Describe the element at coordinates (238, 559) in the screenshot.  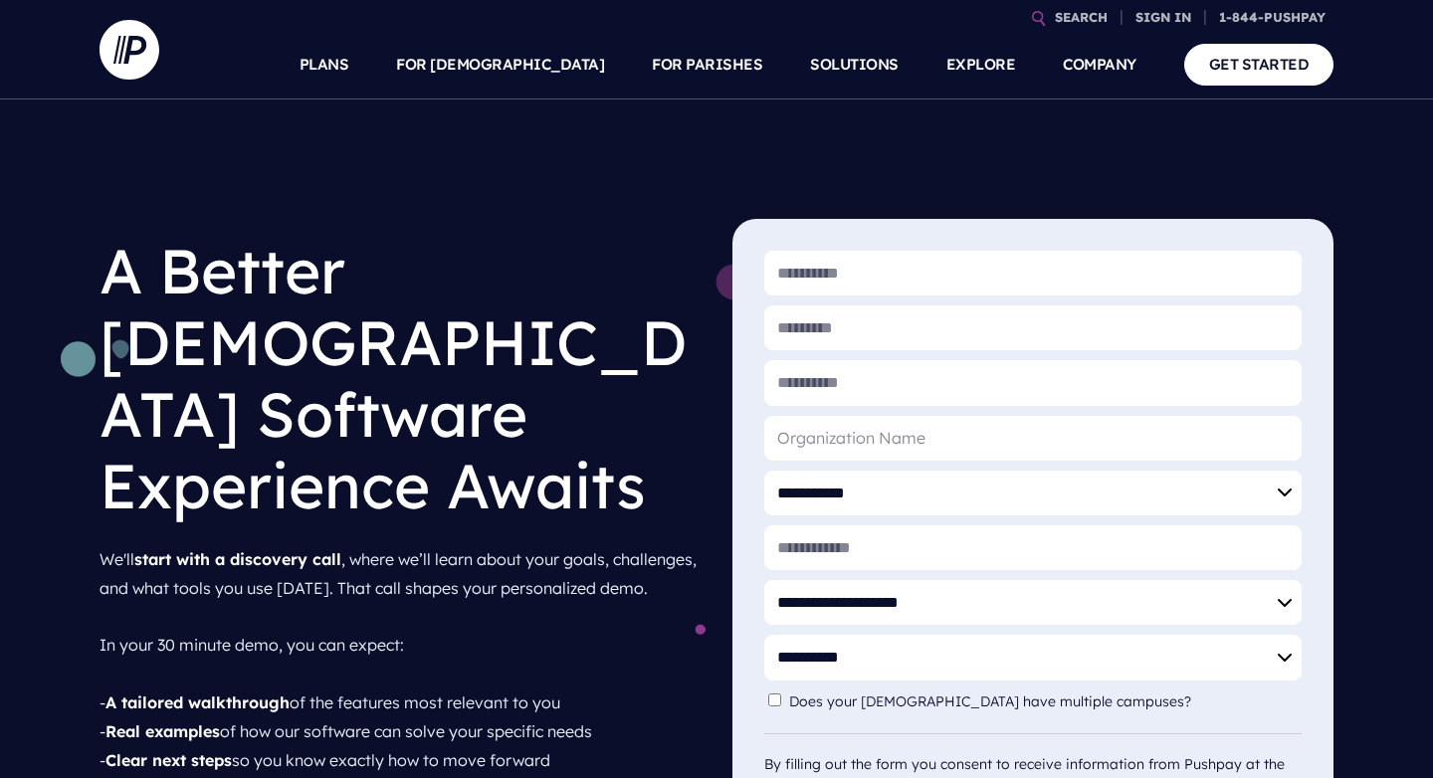
I see `strong: start with a discovery call` at that location.